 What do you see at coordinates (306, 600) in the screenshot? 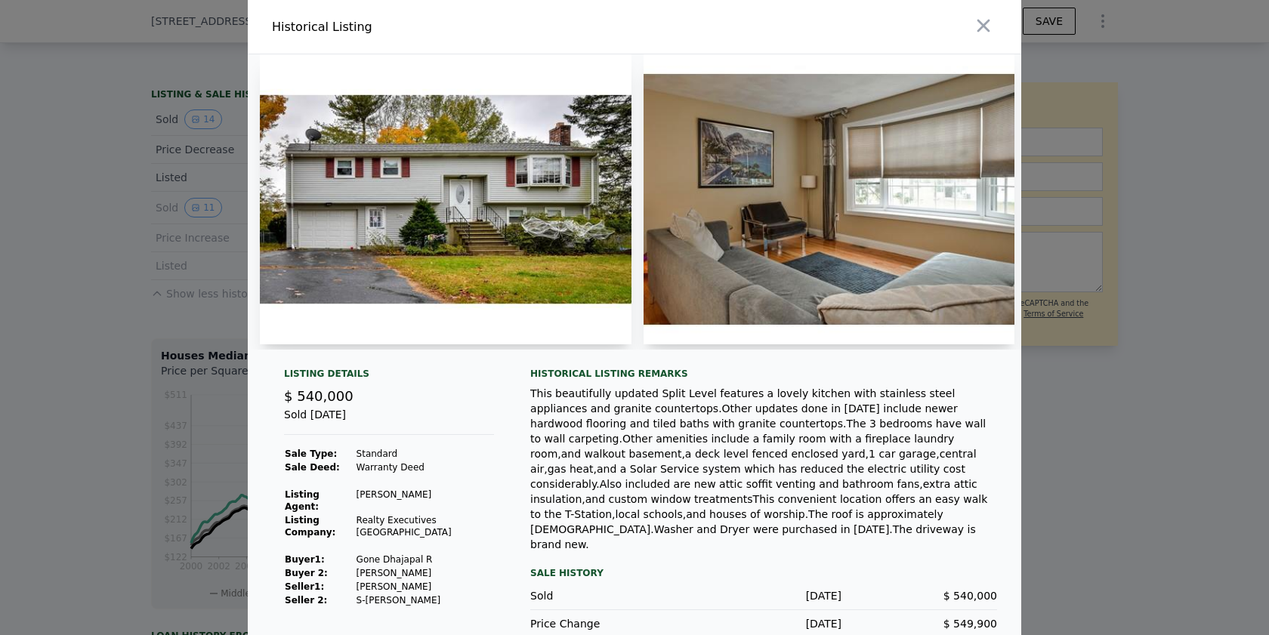
I see `strong: Seller 2:` at bounding box center [306, 600].